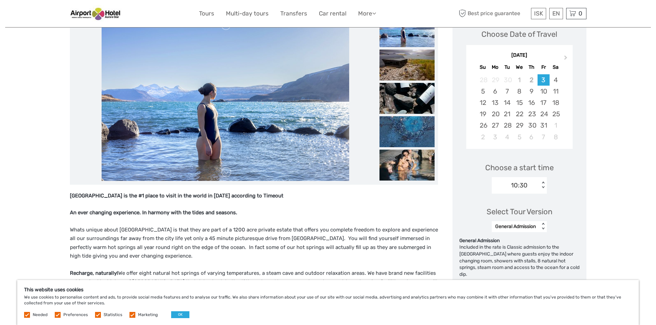  Describe the element at coordinates (407, 165) in the screenshot. I see `img: b514a87555654bacbb9ffa1bff94b260_slider_thumbnail.jpeg` at that location.